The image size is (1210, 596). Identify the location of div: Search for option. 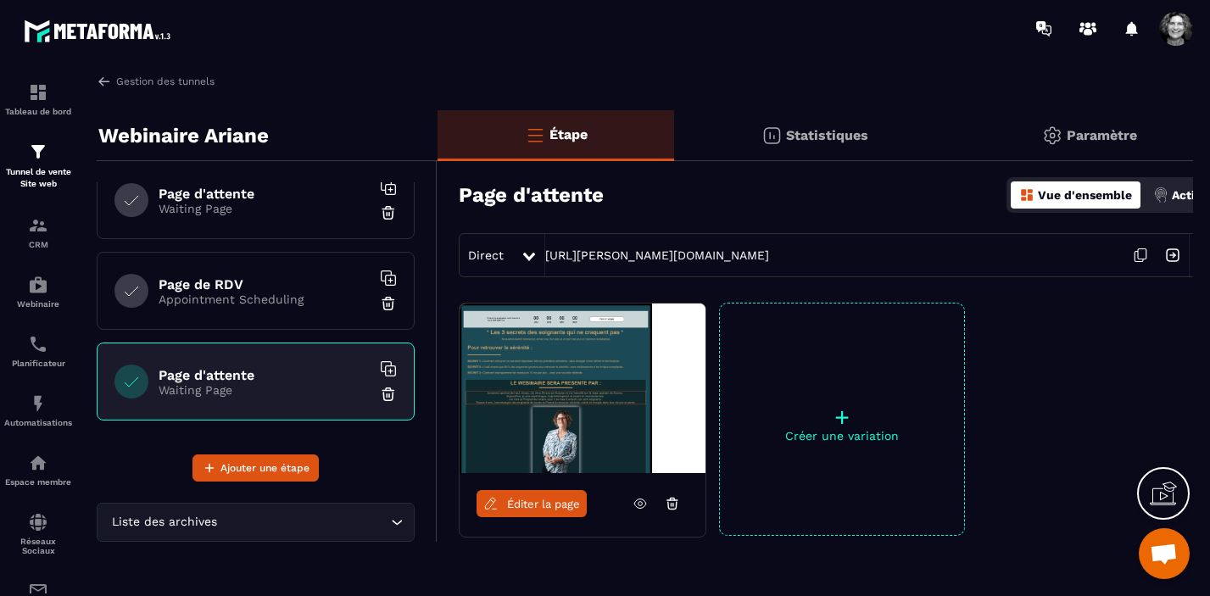
(255, 522).